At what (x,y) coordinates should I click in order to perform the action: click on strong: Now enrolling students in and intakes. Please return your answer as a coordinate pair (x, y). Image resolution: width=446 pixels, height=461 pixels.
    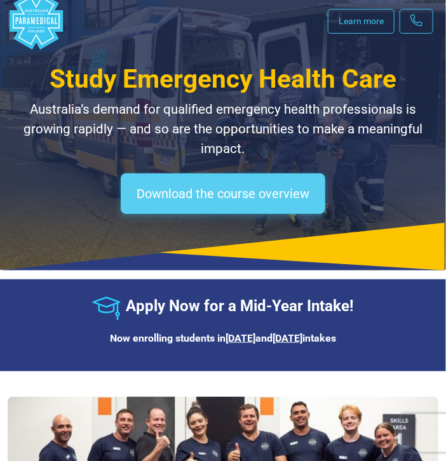
    Looking at the image, I should click on (223, 338).